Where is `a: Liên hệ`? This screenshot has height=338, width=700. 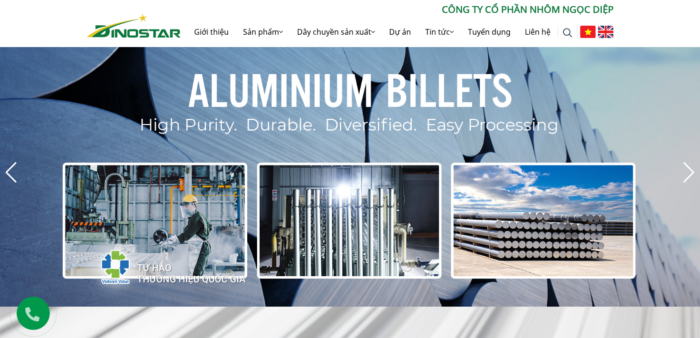
a: Liên hệ is located at coordinates (538, 32).